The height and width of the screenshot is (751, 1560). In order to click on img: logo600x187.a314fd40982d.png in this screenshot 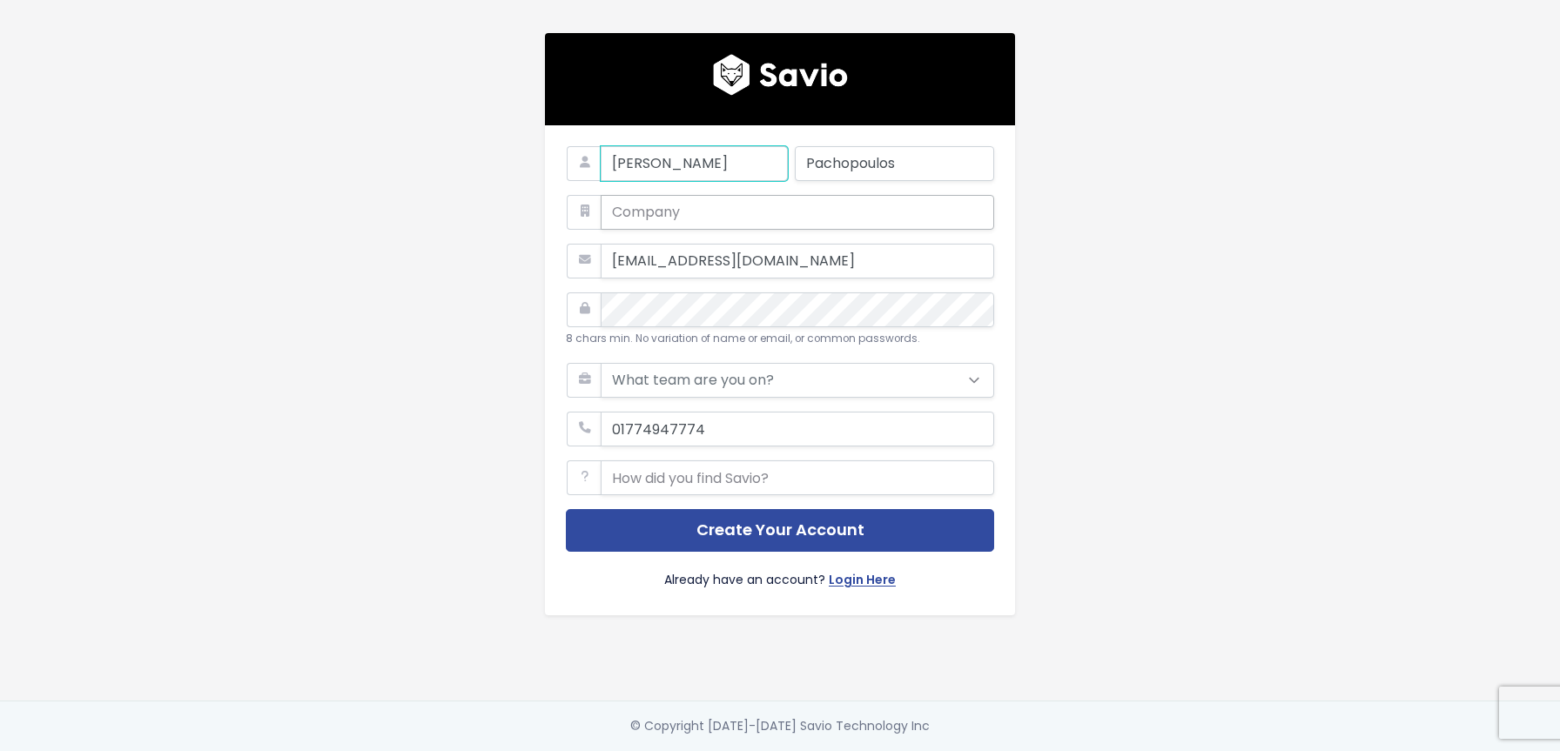, I will do `click(780, 75)`.